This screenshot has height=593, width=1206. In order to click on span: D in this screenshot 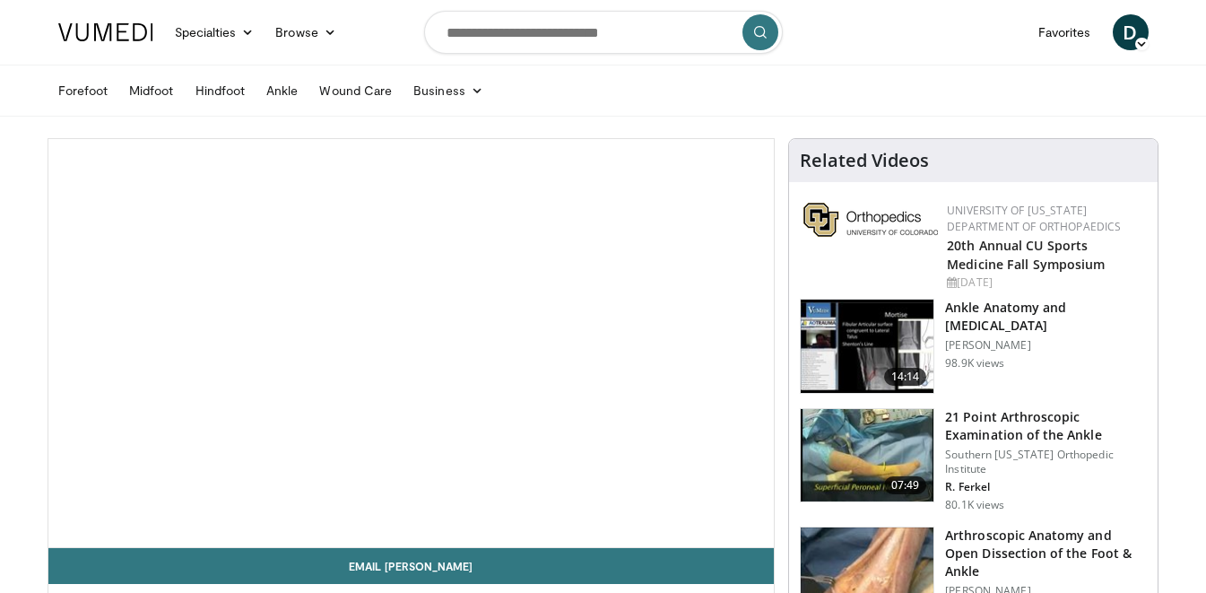, I will do `click(1130, 32)`.